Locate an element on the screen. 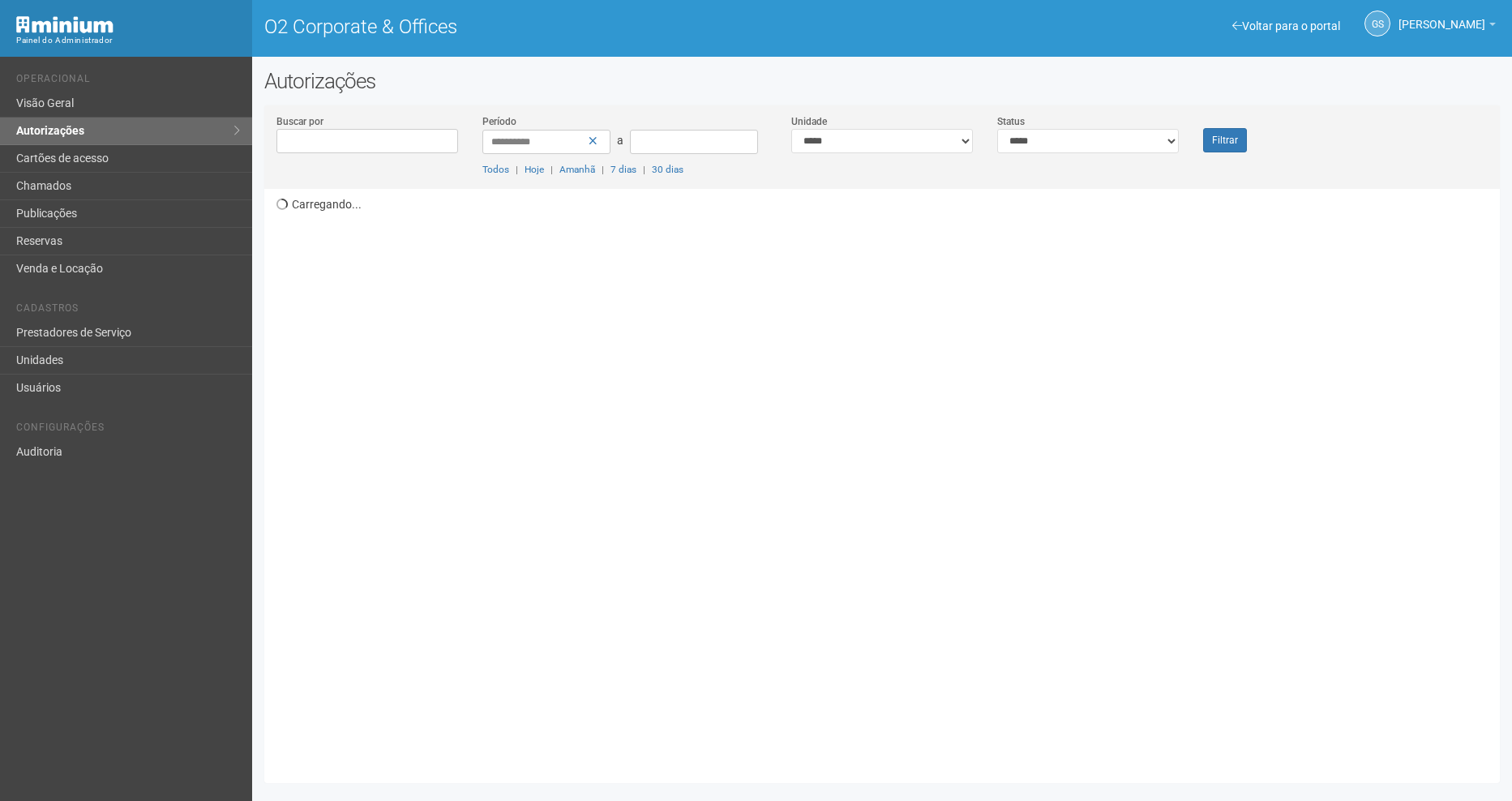  a: Todos is located at coordinates (496, 169).